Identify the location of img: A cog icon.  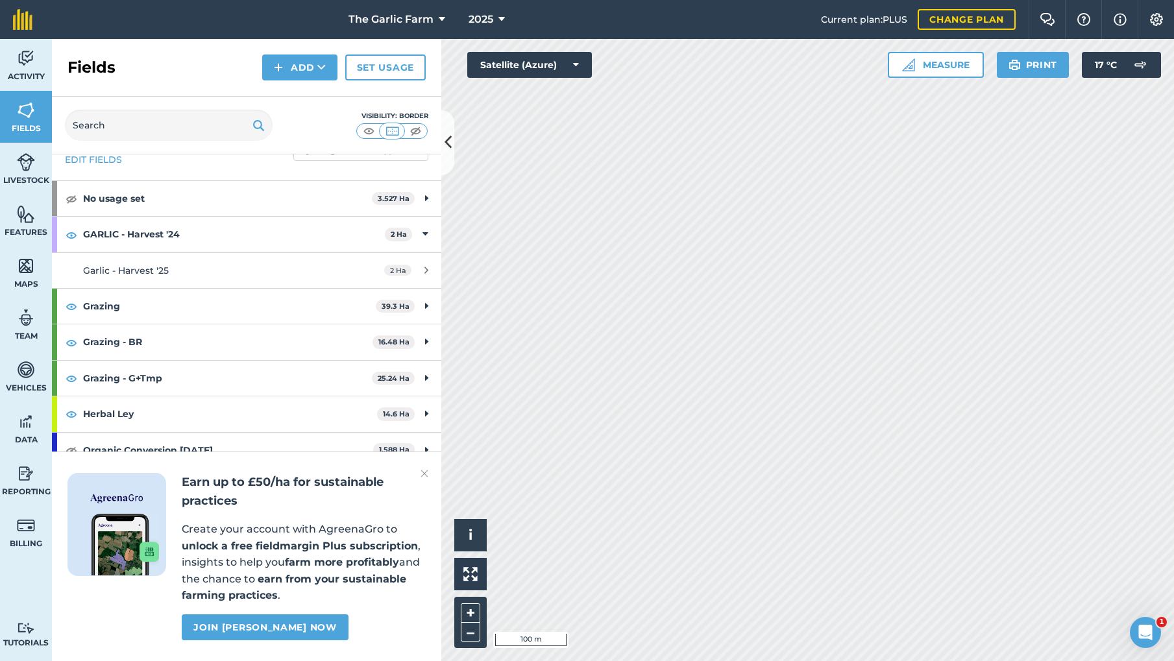
(1156, 19).